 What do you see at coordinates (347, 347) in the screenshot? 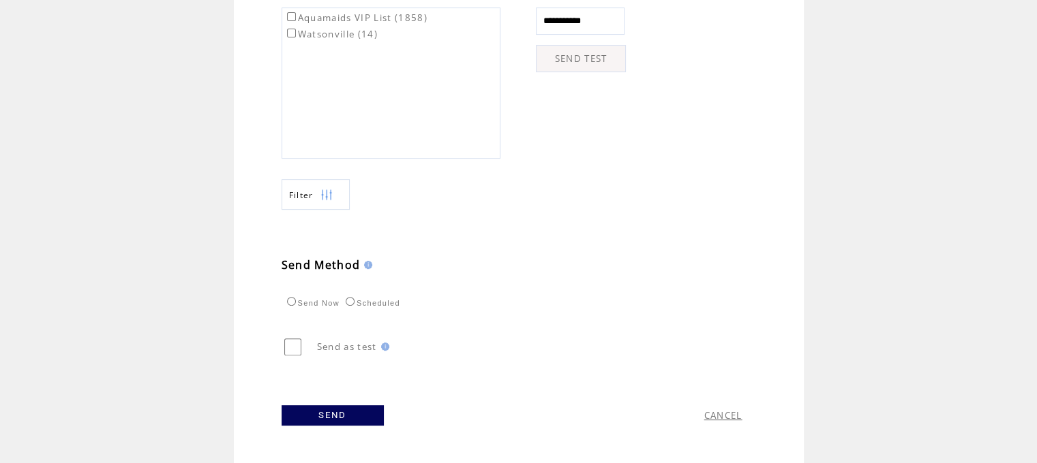
I see `span: Send as test` at bounding box center [347, 347].